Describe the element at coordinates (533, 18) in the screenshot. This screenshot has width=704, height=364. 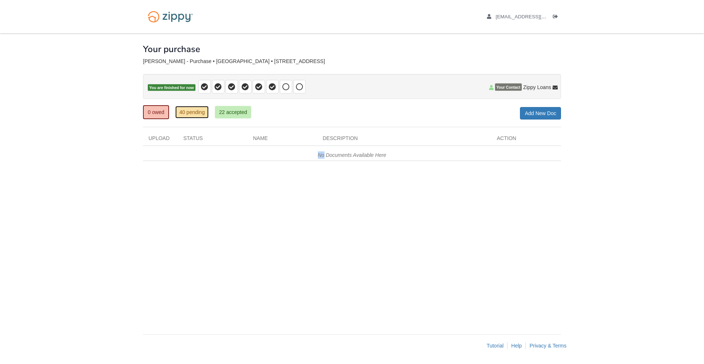
I see `a: edit profile` at that location.